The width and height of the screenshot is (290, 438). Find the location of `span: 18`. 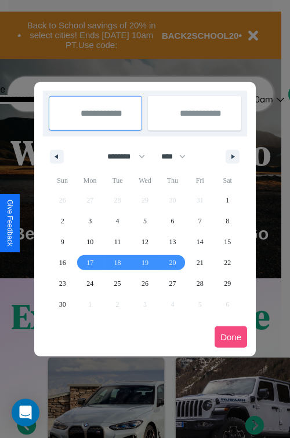

span: 18 is located at coordinates (118, 263).